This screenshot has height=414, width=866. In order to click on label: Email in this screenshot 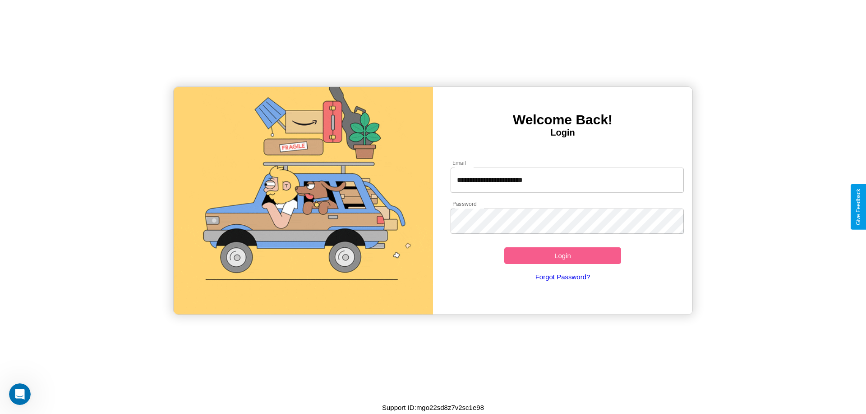, I will do `click(459, 163)`.